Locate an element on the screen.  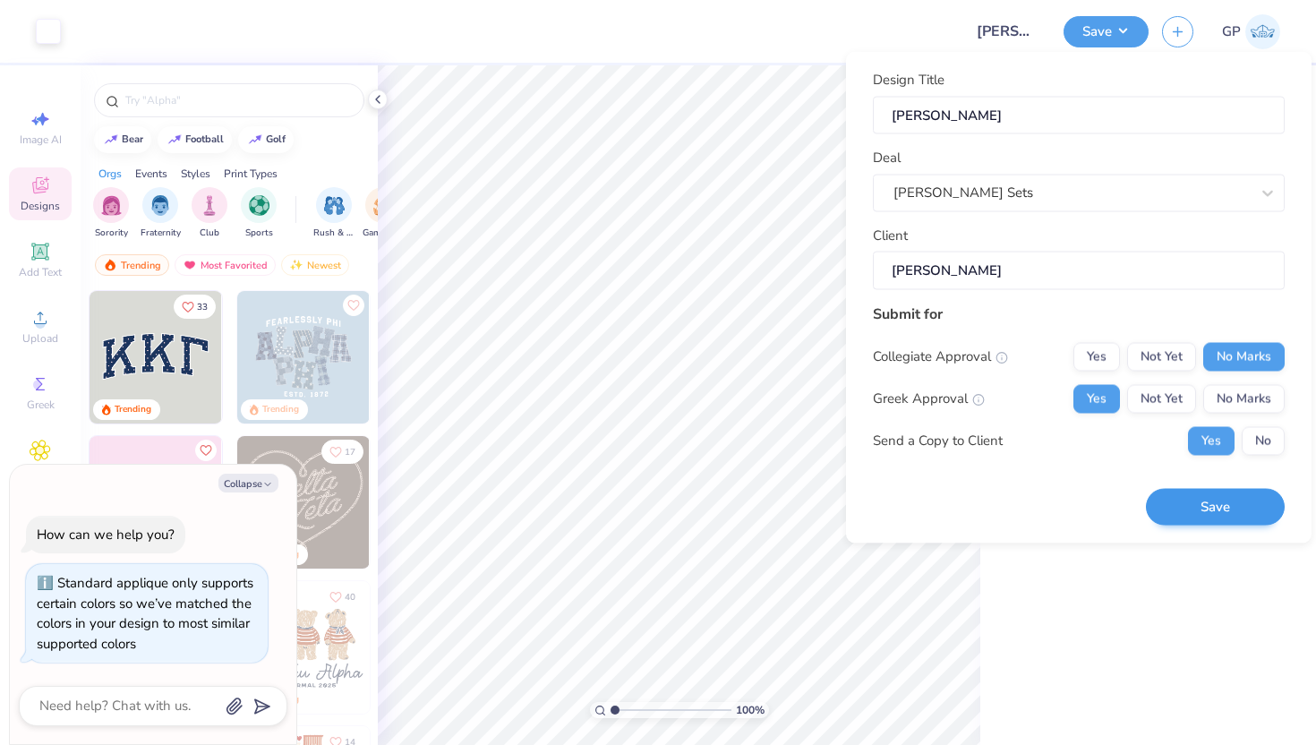
div: Send a Copy to Client is located at coordinates (937, 440).